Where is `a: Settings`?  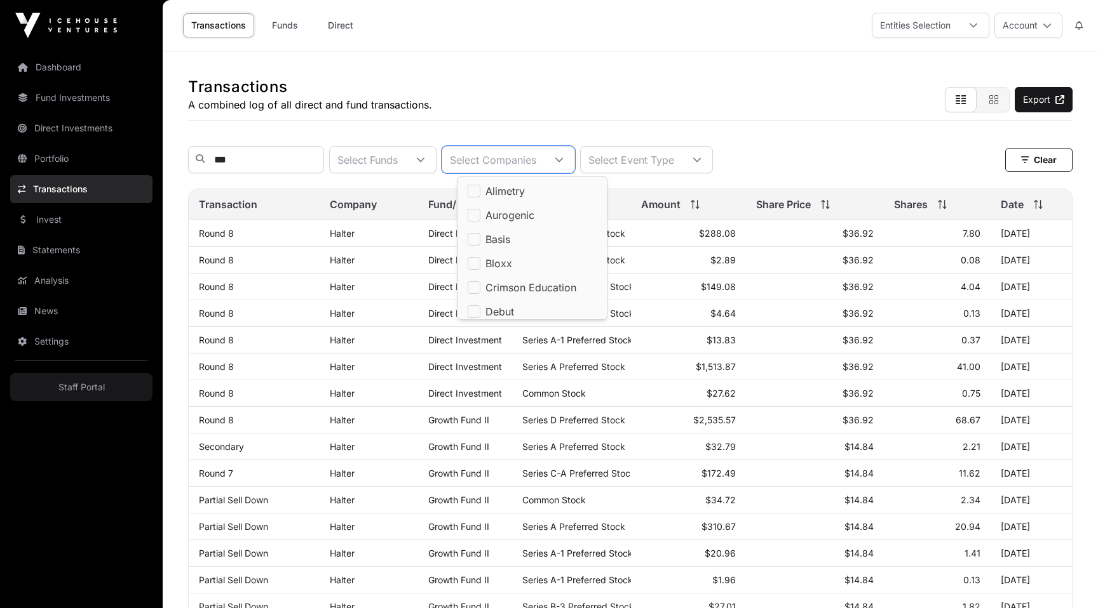 a: Settings is located at coordinates (81, 342).